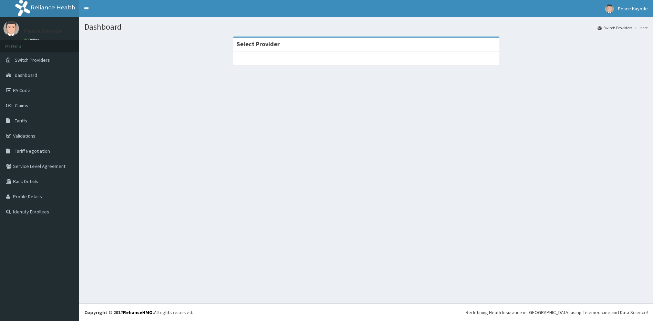  What do you see at coordinates (32, 40) in the screenshot?
I see `a: Online` at bounding box center [32, 40].